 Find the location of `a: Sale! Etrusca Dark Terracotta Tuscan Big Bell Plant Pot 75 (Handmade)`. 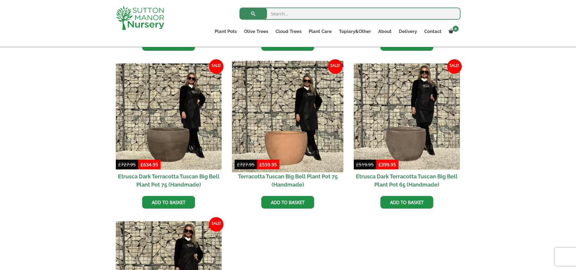

a: Sale! Etrusca Dark Terracotta Tuscan Big Bell Plant Pot 75 (Handmade) is located at coordinates (169, 127).